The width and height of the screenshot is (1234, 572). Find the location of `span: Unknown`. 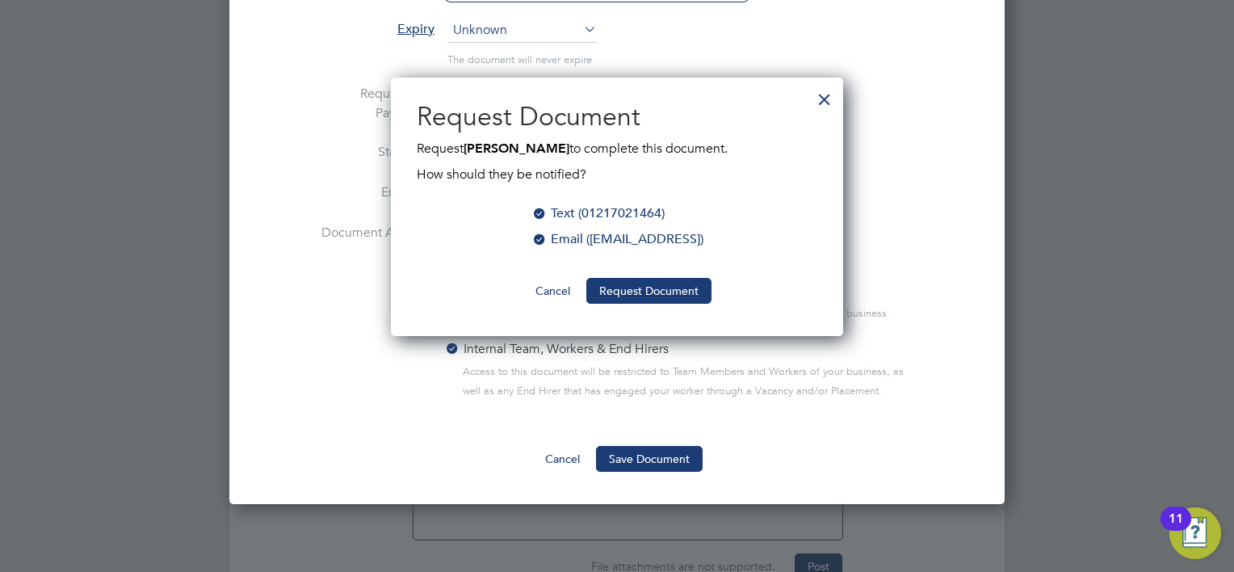

span: Unknown is located at coordinates (522, 31).